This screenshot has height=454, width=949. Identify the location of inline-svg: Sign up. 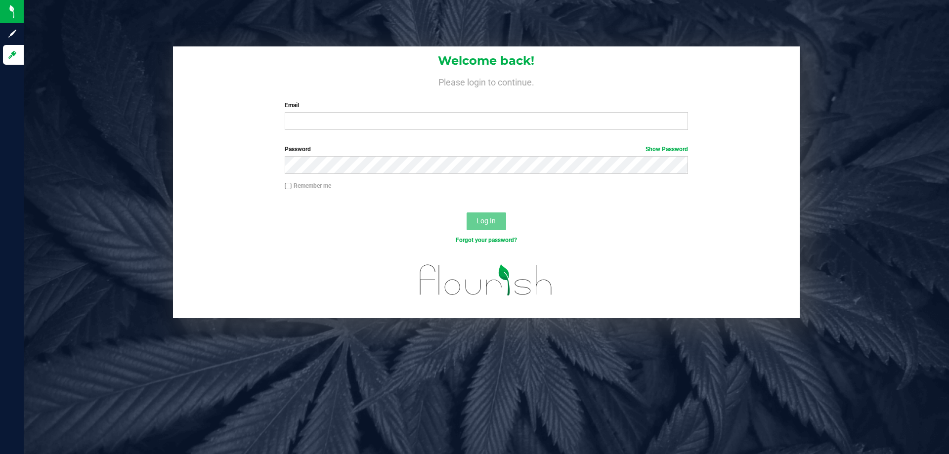
(12, 34).